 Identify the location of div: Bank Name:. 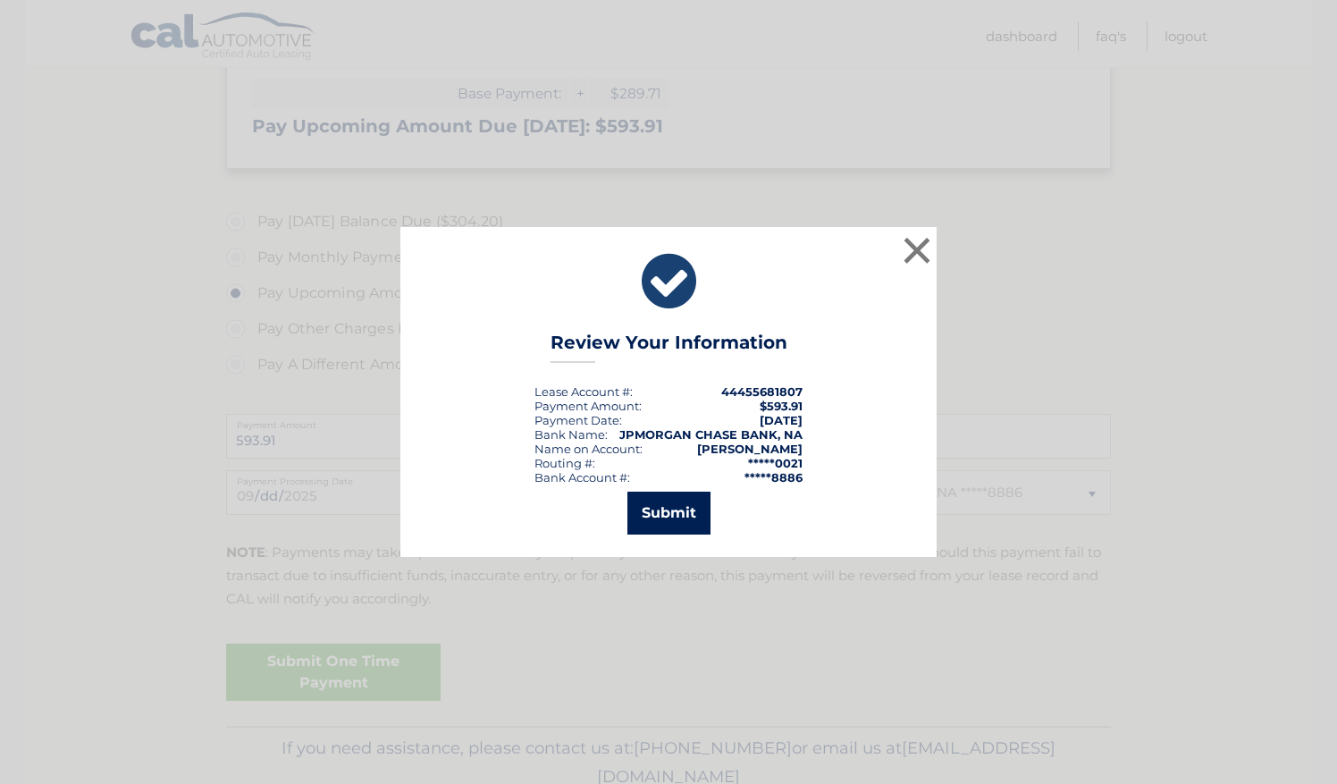
(571, 434).